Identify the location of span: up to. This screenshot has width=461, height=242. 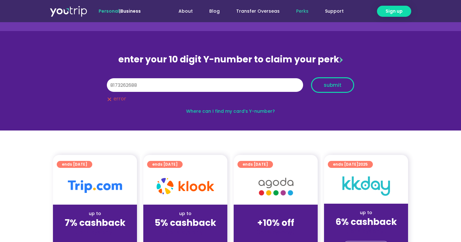
(275, 214).